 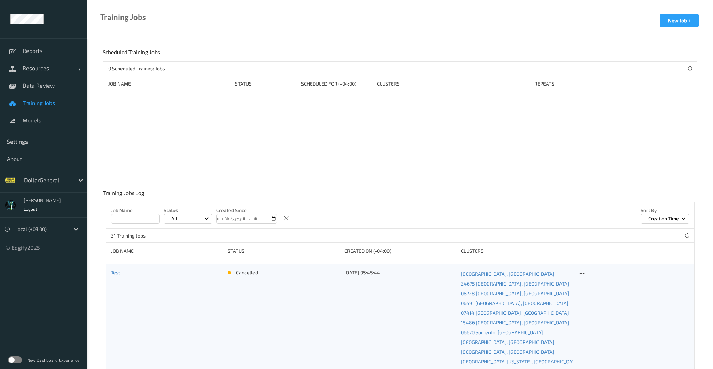 What do you see at coordinates (136, 69) in the screenshot?
I see `p: 0 Scheduled Training Jobs` at bounding box center [136, 69].